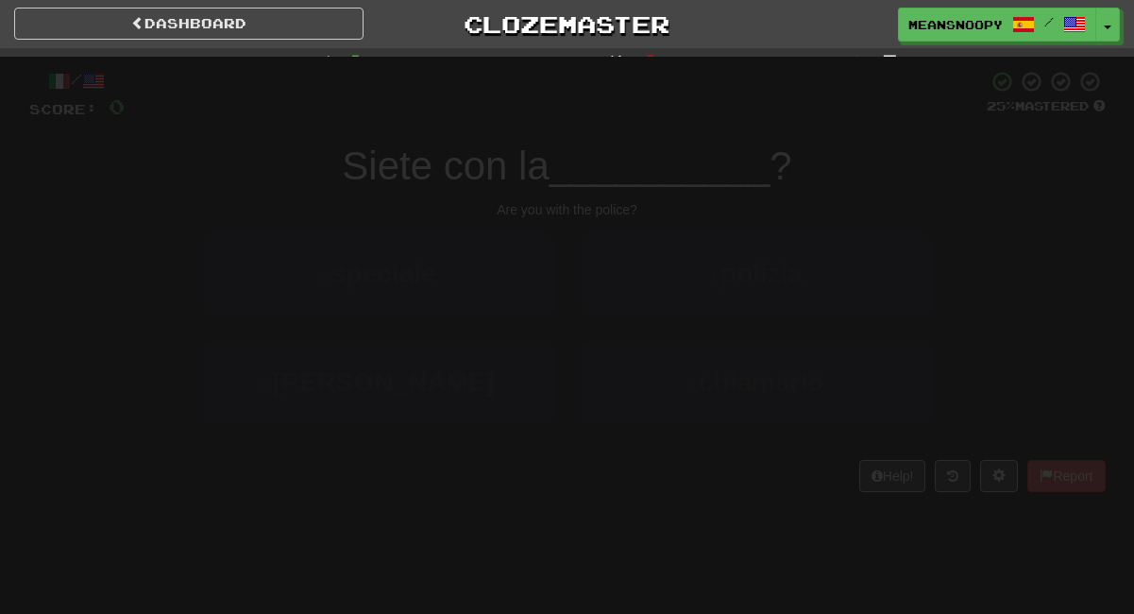 The width and height of the screenshot is (1134, 614). I want to click on span: polizia, so click(761, 273).